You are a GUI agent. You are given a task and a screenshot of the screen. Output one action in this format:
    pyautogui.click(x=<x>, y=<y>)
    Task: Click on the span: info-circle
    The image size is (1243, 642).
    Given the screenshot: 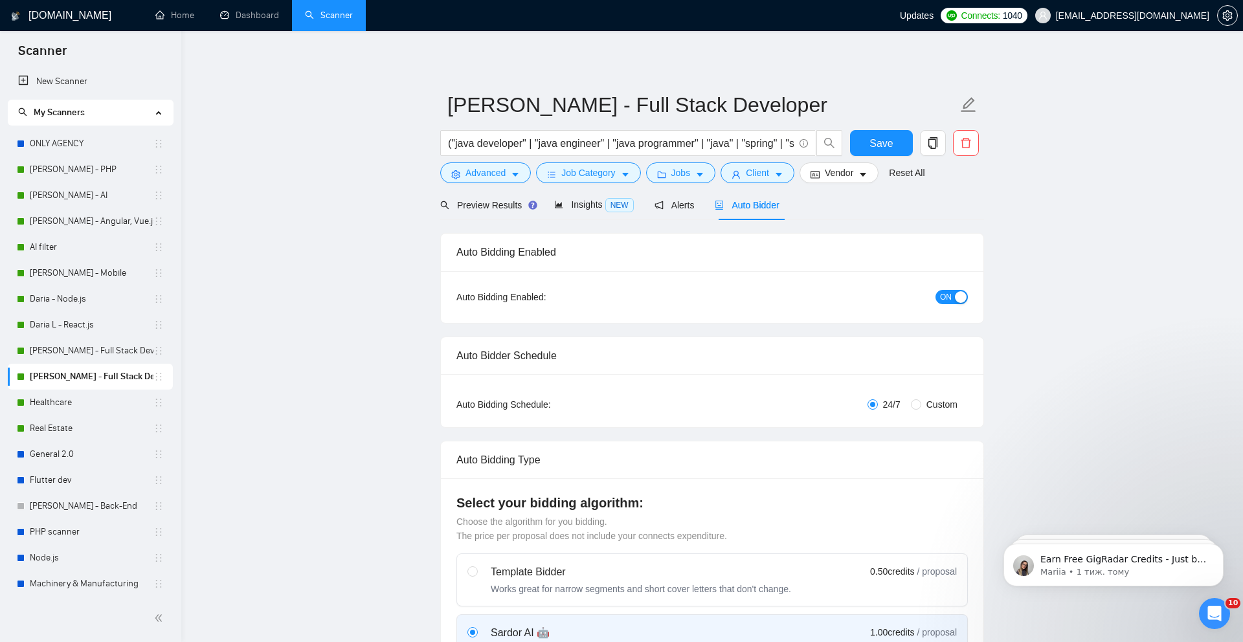 What is the action you would take?
    pyautogui.click(x=803, y=143)
    